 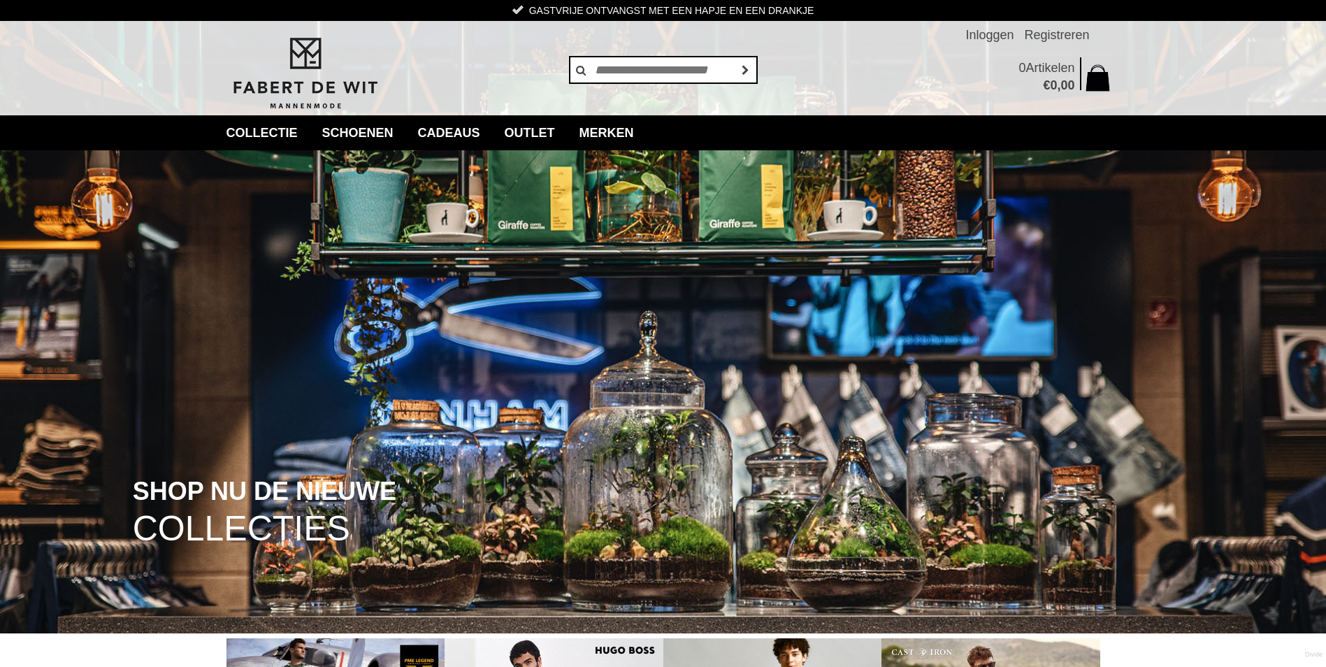 What do you see at coordinates (530, 133) in the screenshot?
I see `a: Outlet` at bounding box center [530, 133].